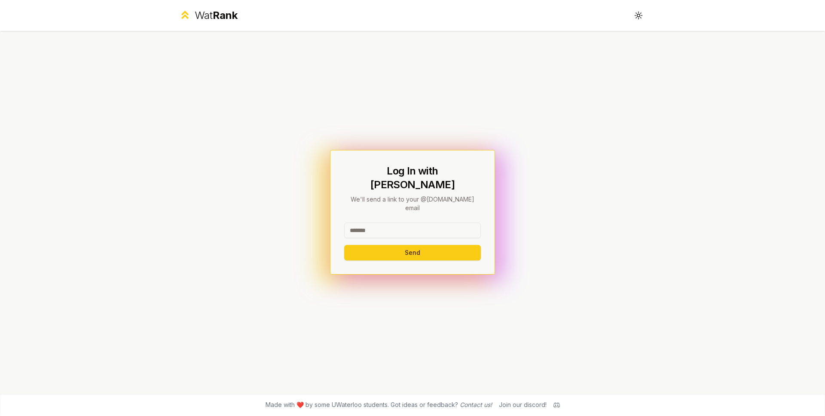 The image size is (825, 416). Describe the element at coordinates (476, 405) in the screenshot. I see `a: Contact us!` at that location.